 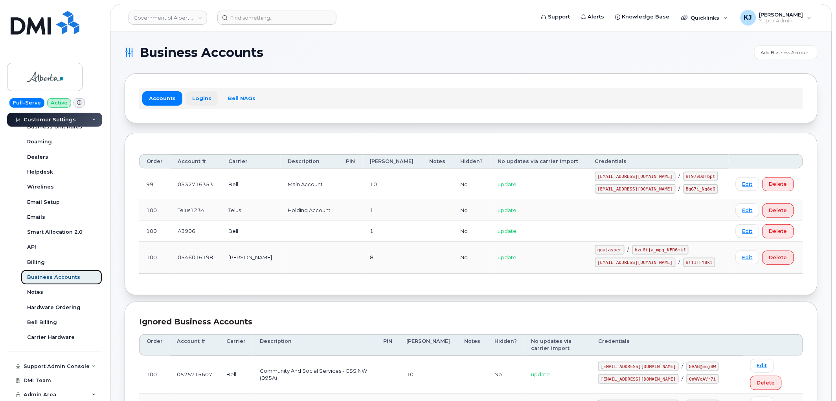 What do you see at coordinates (202, 98) in the screenshot?
I see `a: Logins` at bounding box center [202, 98].